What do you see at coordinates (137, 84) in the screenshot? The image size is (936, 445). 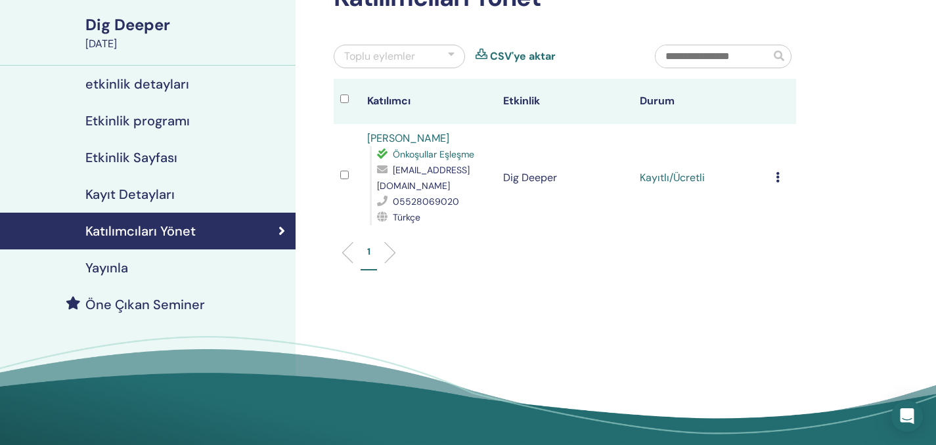 I see `h4: etkinlik detayları` at bounding box center [137, 84].